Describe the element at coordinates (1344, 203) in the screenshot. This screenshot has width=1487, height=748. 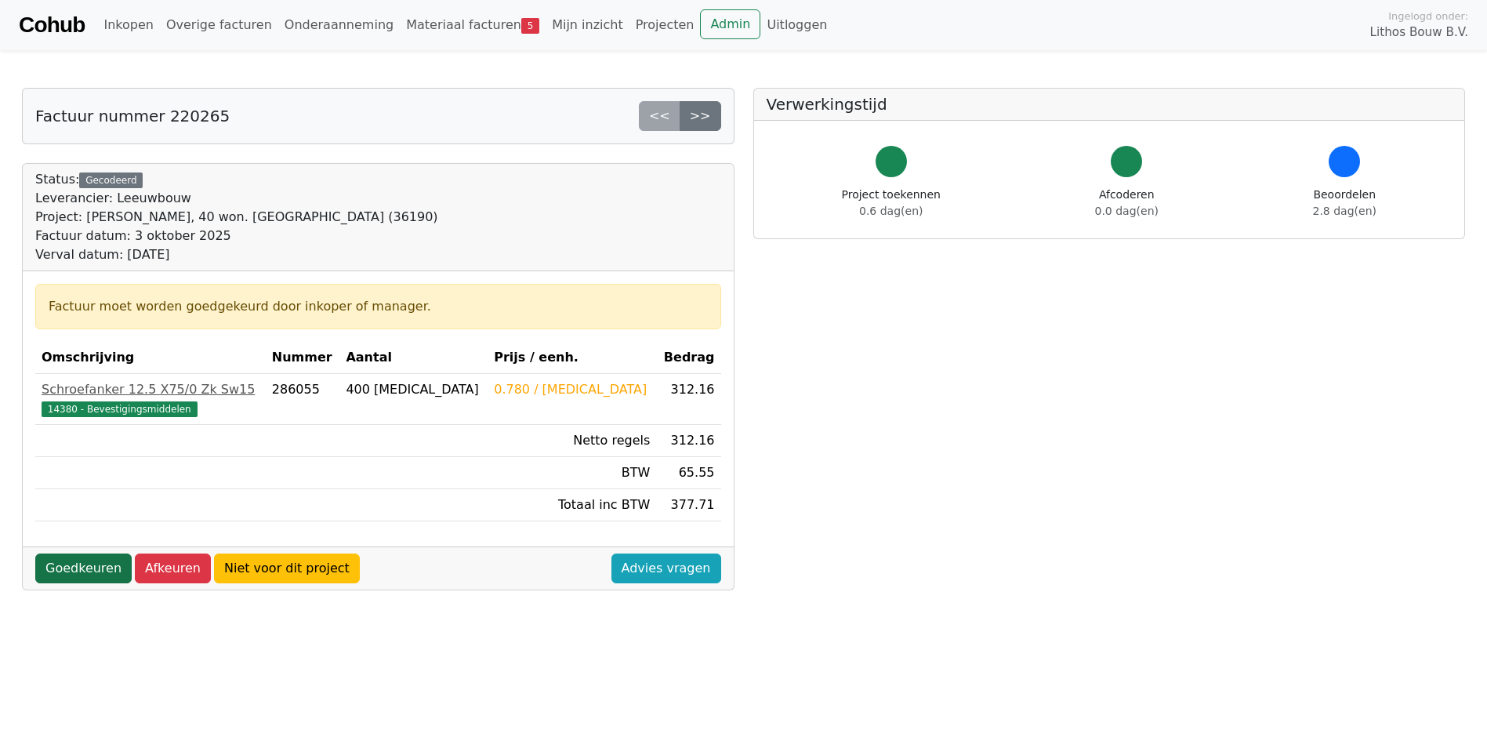
I see `div: Beoordelen` at that location.